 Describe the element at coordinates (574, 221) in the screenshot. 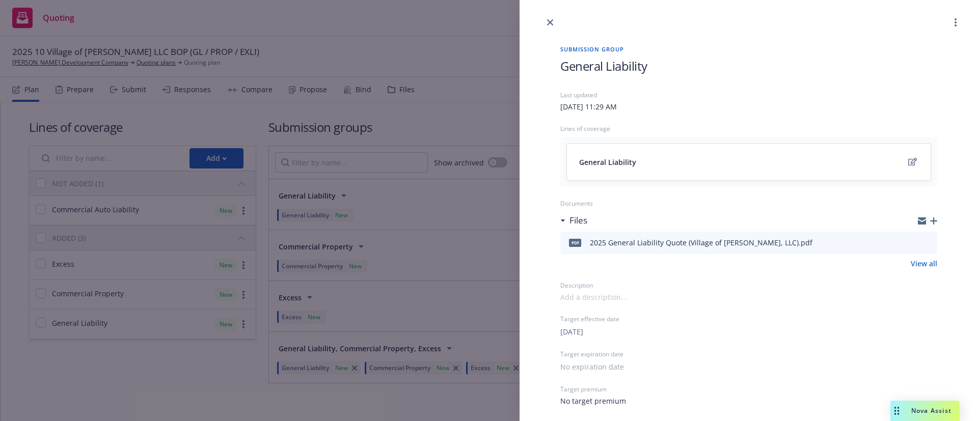

I see `div: Files` at that location.